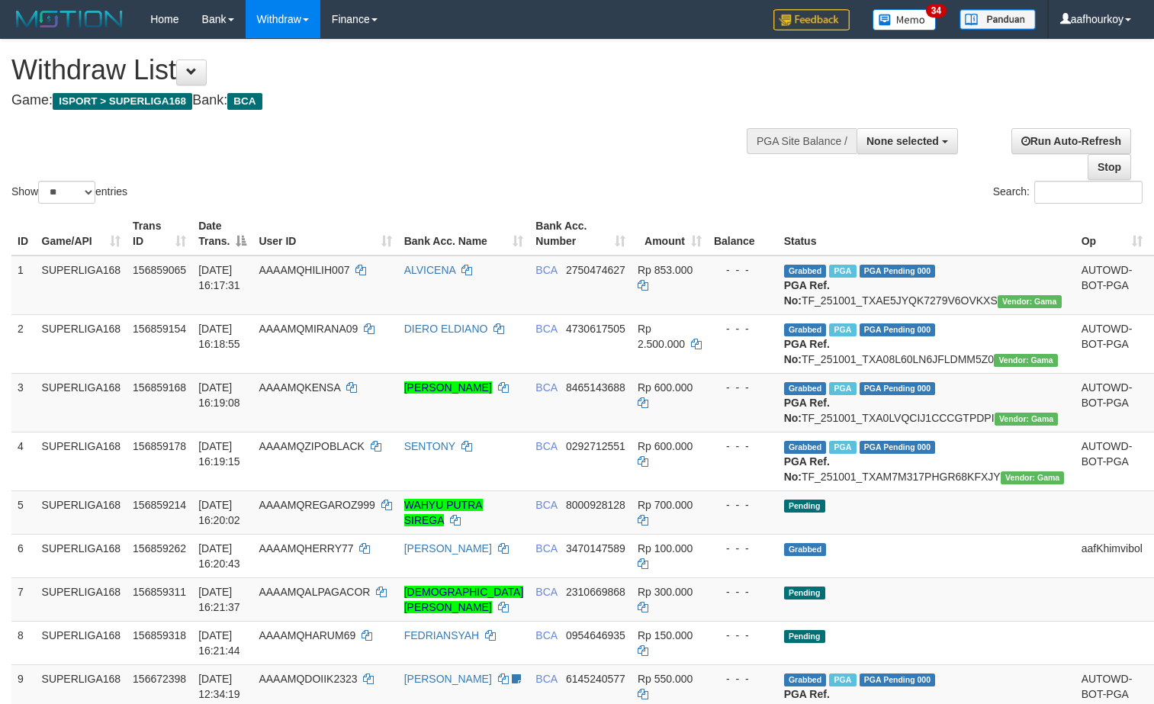 The image size is (1154, 704). Describe the element at coordinates (580, 233) in the screenshot. I see `th: Bank Acc. Number: activate to sort column ascending` at that location.